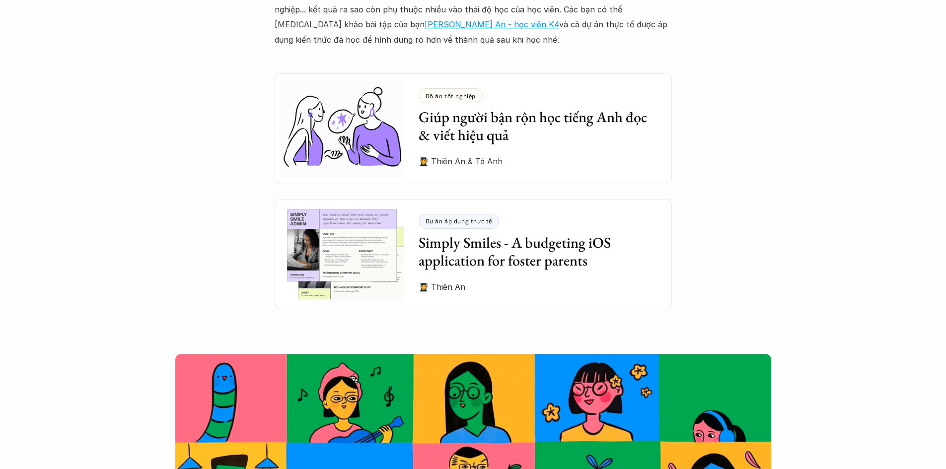 This screenshot has width=946, height=469. Describe the element at coordinates (538, 126) in the screenshot. I see `h3: Giúp người bận rộn học tiếng Anh đọc & viết hiệu quả` at that location.